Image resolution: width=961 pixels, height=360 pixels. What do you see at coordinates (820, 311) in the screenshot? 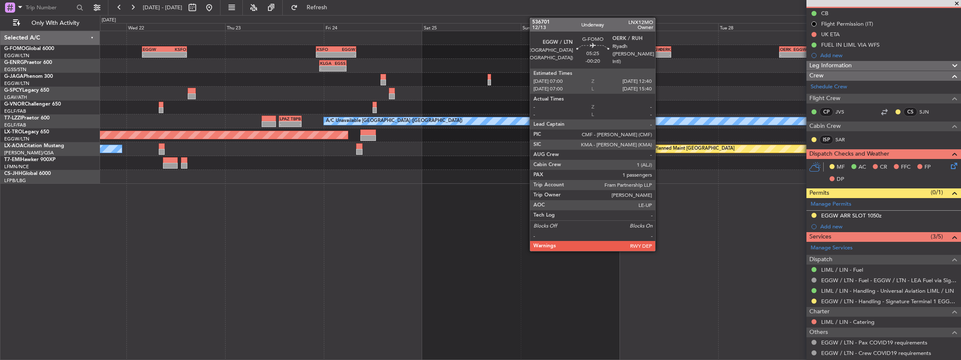
I see `span: Charter` at bounding box center [820, 311].